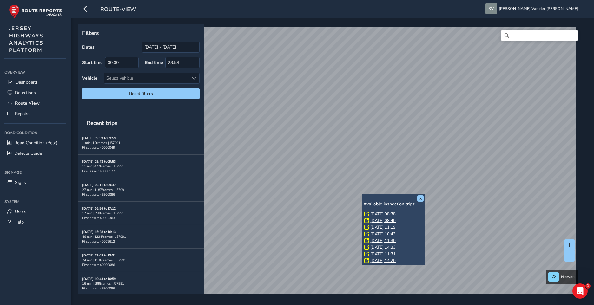 Image resolution: width=594 pixels, height=305 pixels. What do you see at coordinates (141, 94) in the screenshot?
I see `span: Reset filters` at bounding box center [141, 94].